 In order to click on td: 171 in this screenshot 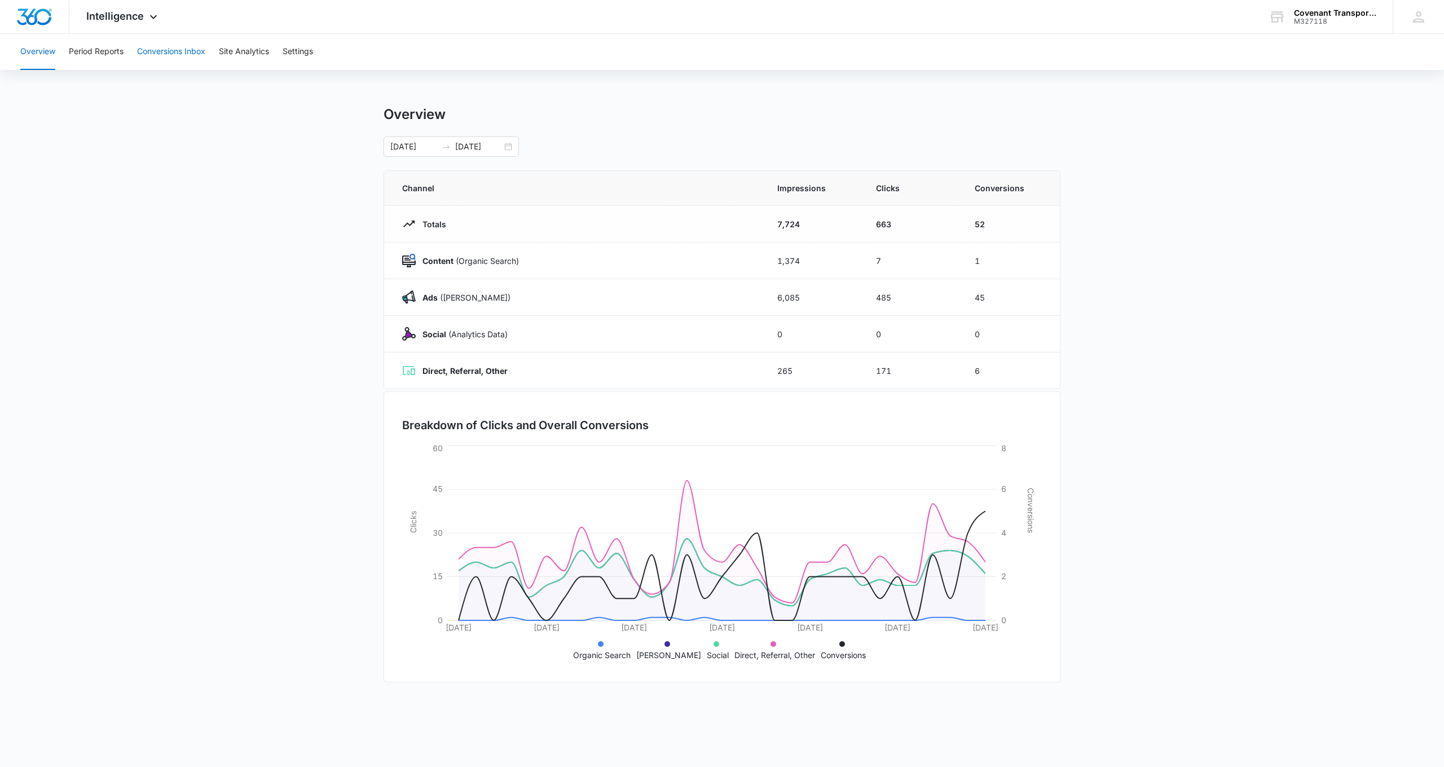, I will do `click(912, 371)`.